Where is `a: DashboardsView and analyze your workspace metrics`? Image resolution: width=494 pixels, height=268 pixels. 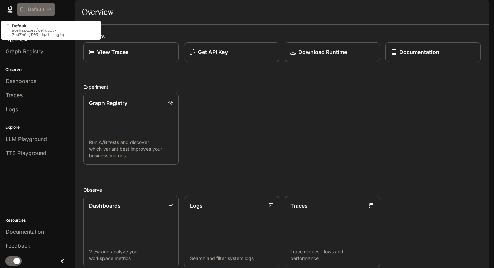 a: DashboardsView and analyze your workspace metrics is located at coordinates (131, 232).